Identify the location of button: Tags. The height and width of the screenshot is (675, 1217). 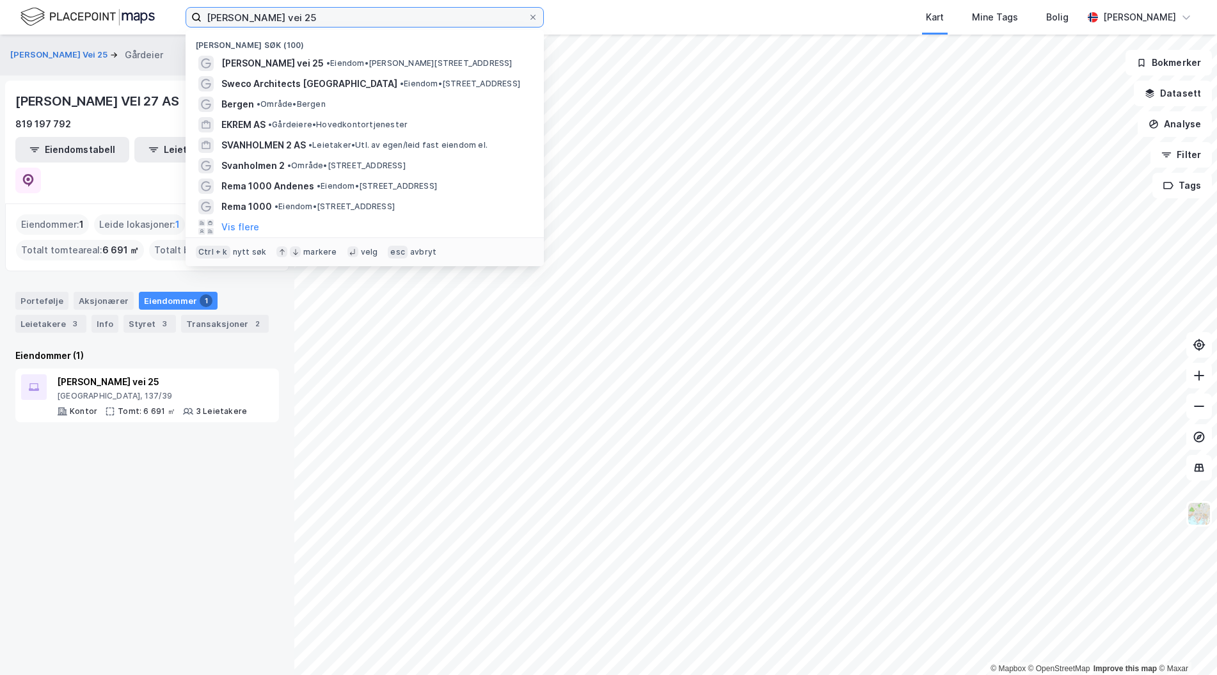
(1182, 186).